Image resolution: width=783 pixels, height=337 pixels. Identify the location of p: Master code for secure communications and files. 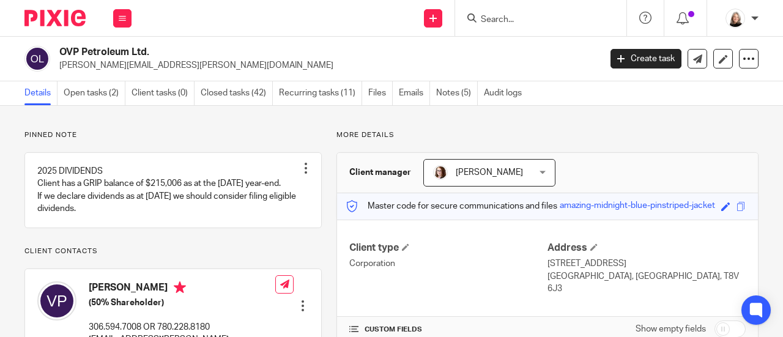
(451, 206).